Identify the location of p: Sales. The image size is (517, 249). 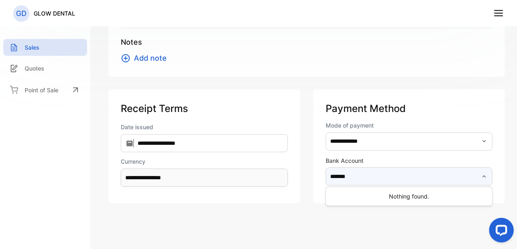
(32, 47).